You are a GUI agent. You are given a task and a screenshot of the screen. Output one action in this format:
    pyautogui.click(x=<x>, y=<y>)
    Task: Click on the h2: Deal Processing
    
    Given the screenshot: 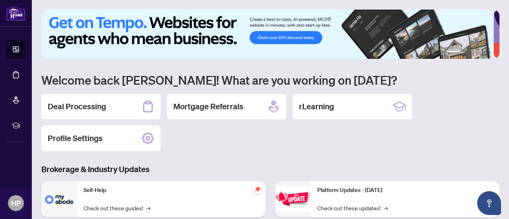 What is the action you would take?
    pyautogui.click(x=77, y=107)
    